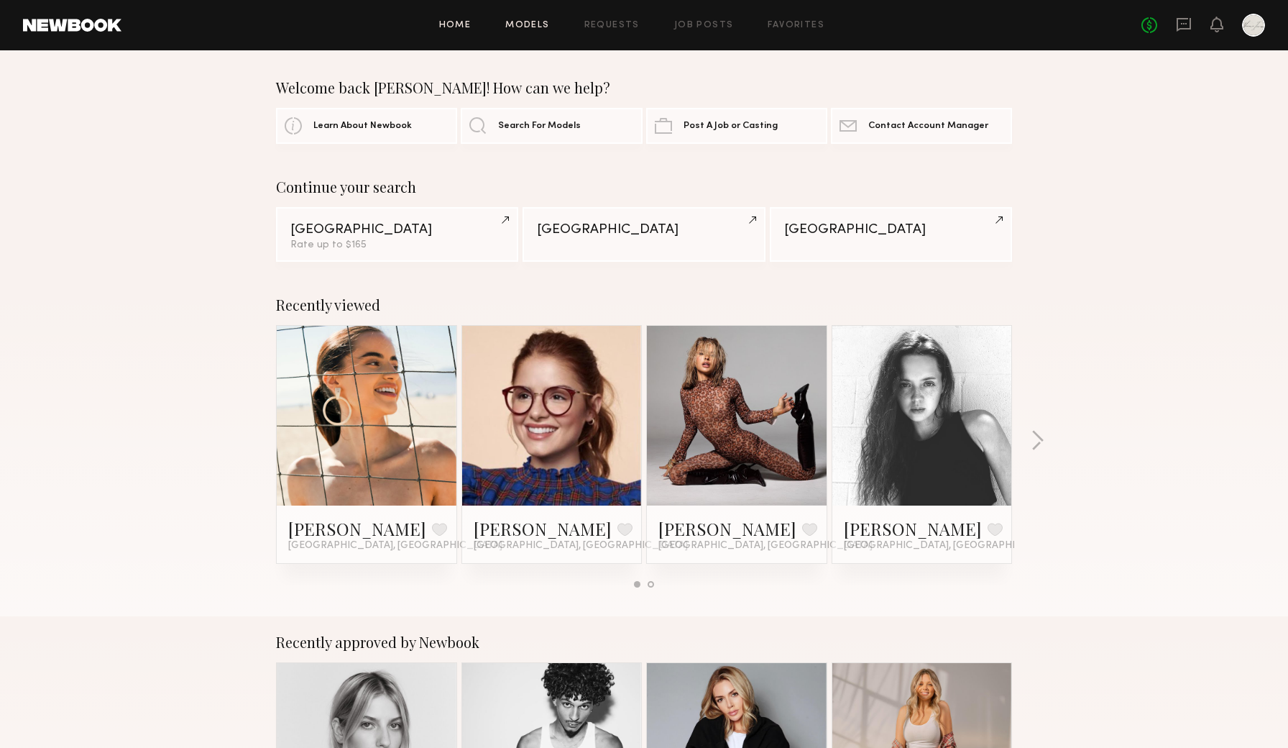 The height and width of the screenshot is (748, 1288). Describe the element at coordinates (704, 25) in the screenshot. I see `a: Job Posts` at that location.